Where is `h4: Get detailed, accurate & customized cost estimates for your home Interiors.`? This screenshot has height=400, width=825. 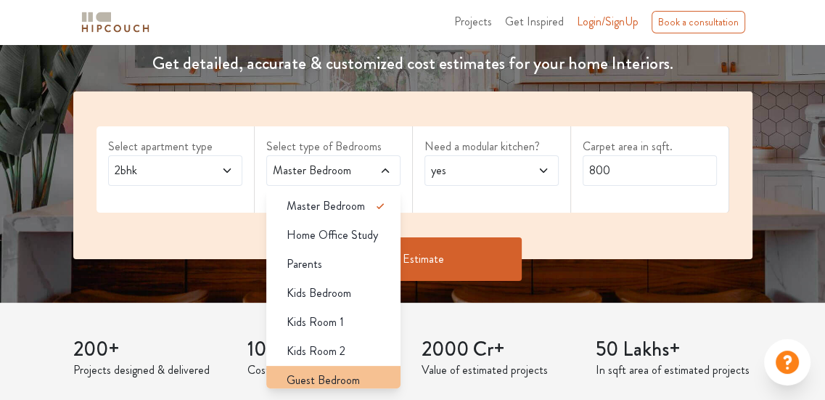 h4: Get detailed, accurate & customized cost estimates for your home Interiors. is located at coordinates (412, 63).